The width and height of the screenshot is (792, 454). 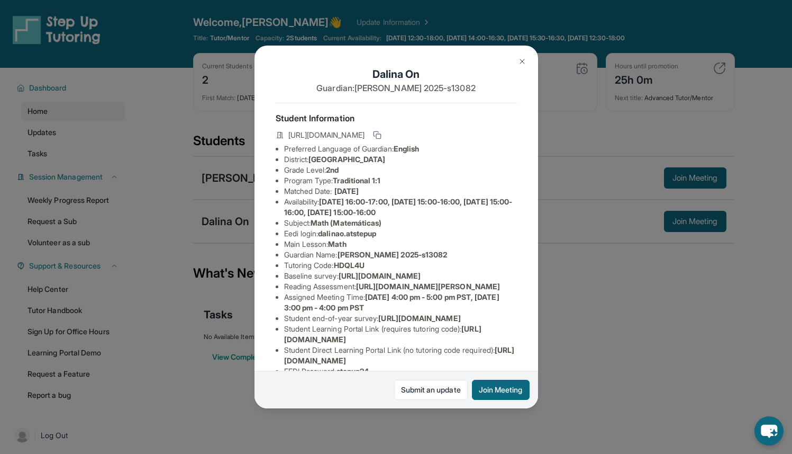 I want to click on li: Preferred Language of Guardian:, so click(x=401, y=149).